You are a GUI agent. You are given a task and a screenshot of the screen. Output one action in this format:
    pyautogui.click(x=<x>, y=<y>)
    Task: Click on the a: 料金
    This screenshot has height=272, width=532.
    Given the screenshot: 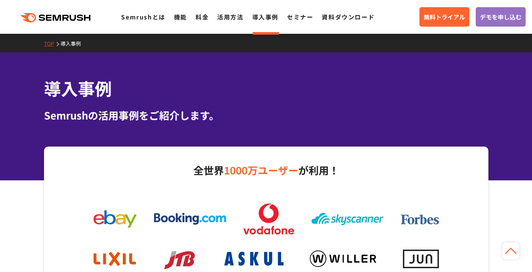 What is the action you would take?
    pyautogui.click(x=202, y=17)
    